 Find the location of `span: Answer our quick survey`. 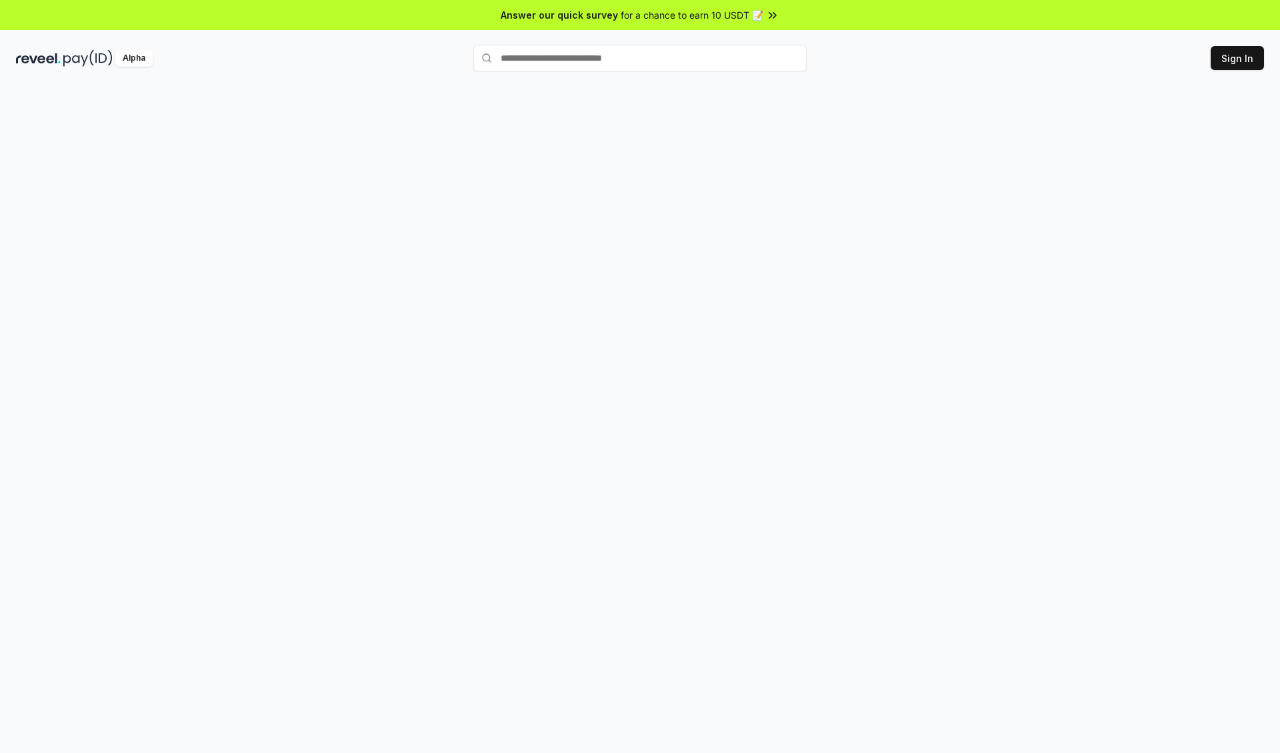

span: Answer our quick survey is located at coordinates (559, 15).